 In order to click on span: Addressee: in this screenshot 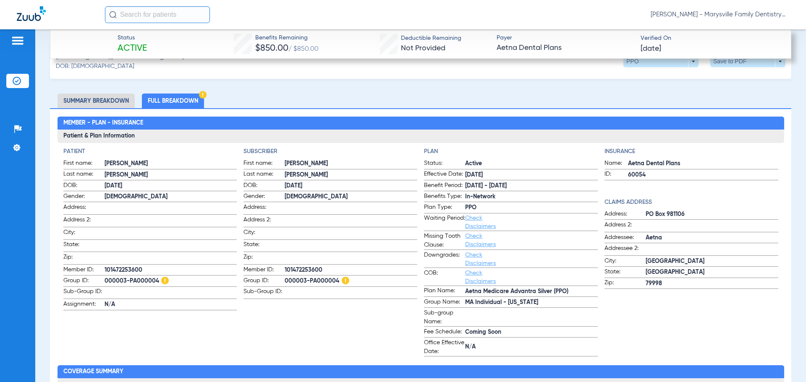, I will do `click(625, 238)`.